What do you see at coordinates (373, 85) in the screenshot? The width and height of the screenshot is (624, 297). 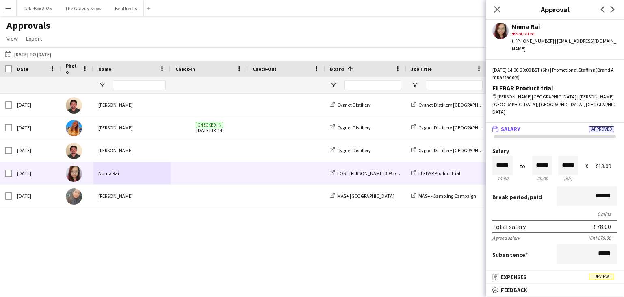 I see `input: Board Filter Input` at bounding box center [373, 85].